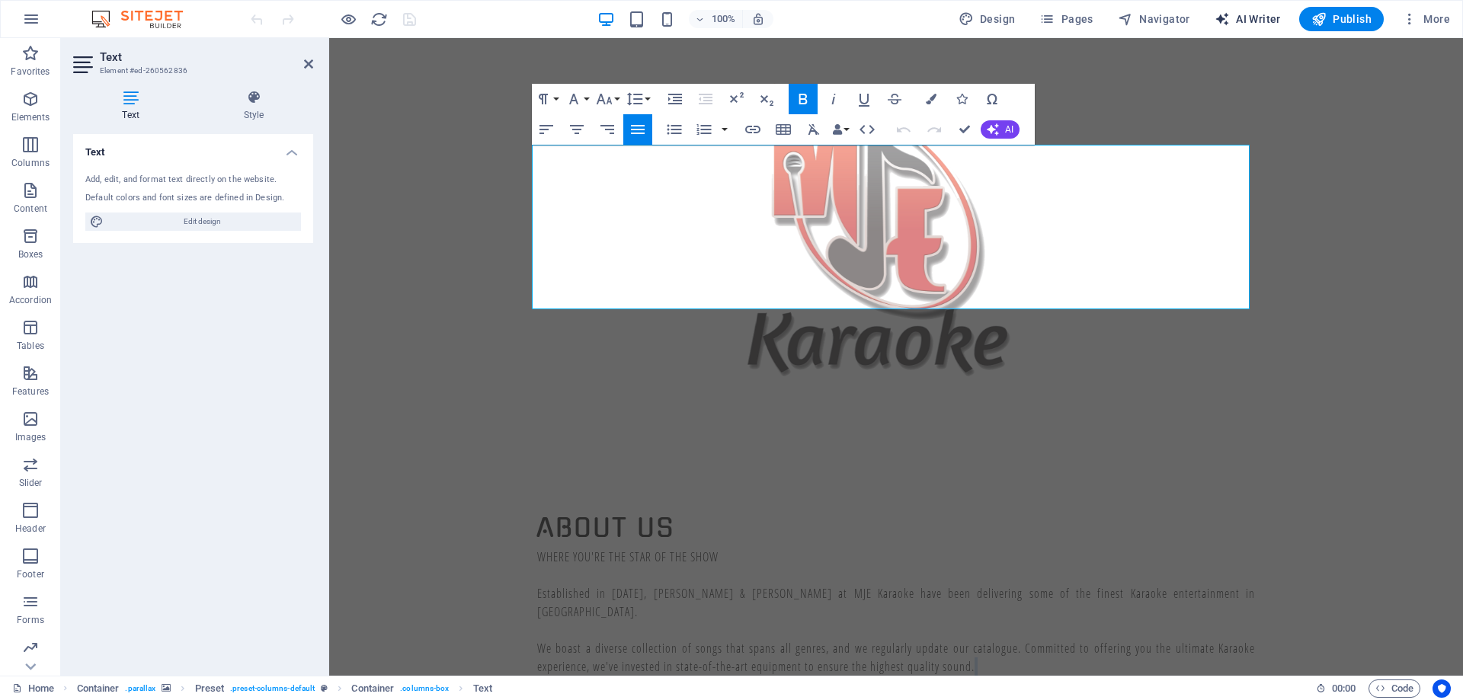  Describe the element at coordinates (987, 19) in the screenshot. I see `span: Design` at that location.